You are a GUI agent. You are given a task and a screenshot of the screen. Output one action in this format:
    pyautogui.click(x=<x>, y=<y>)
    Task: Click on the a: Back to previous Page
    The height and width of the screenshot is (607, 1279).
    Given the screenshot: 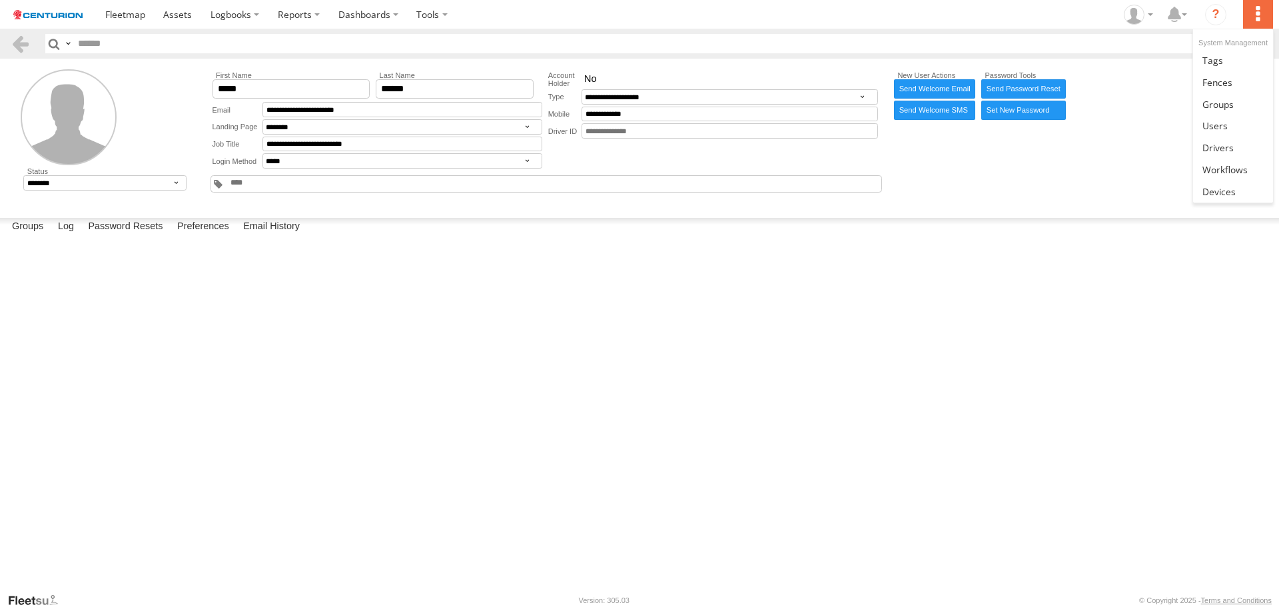 What is the action you would take?
    pyautogui.click(x=20, y=43)
    